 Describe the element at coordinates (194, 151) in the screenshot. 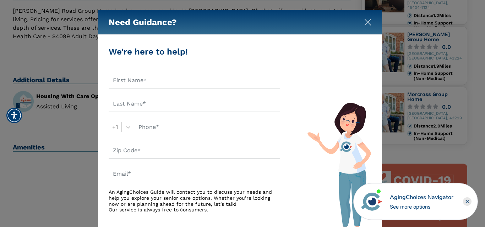

I see `input: Zip Code*` at that location.